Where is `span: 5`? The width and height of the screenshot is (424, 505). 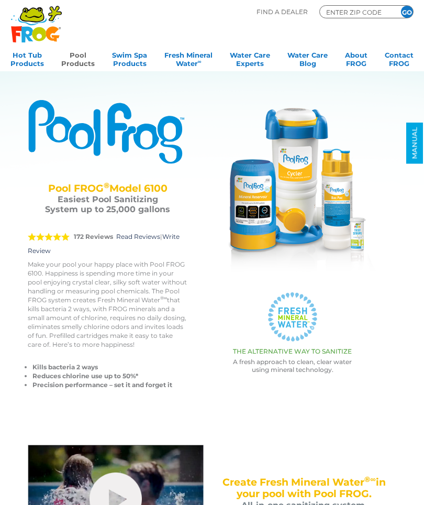
span: 5 is located at coordinates (49, 237).